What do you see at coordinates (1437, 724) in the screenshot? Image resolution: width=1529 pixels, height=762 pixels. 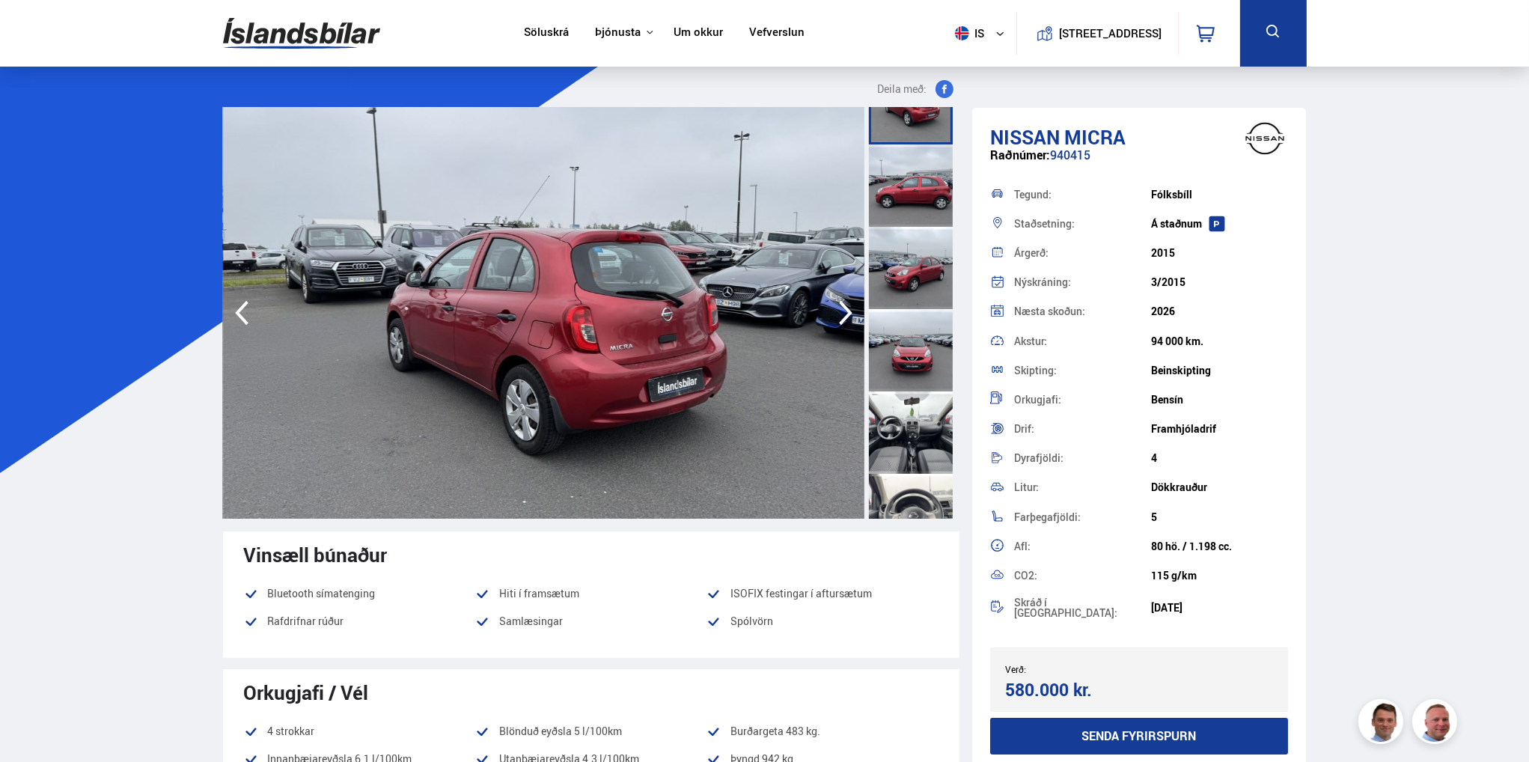 I see `img: siFngHWaQ9KaOqBr.png` at bounding box center [1437, 724].